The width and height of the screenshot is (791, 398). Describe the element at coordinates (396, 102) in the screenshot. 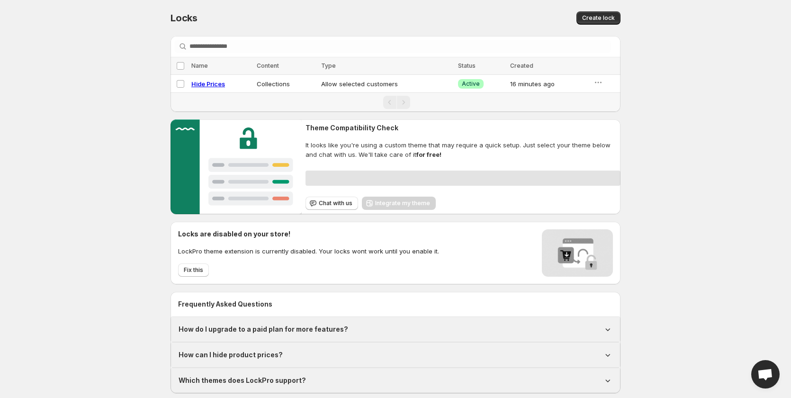

I see `nav: Pagination` at that location.